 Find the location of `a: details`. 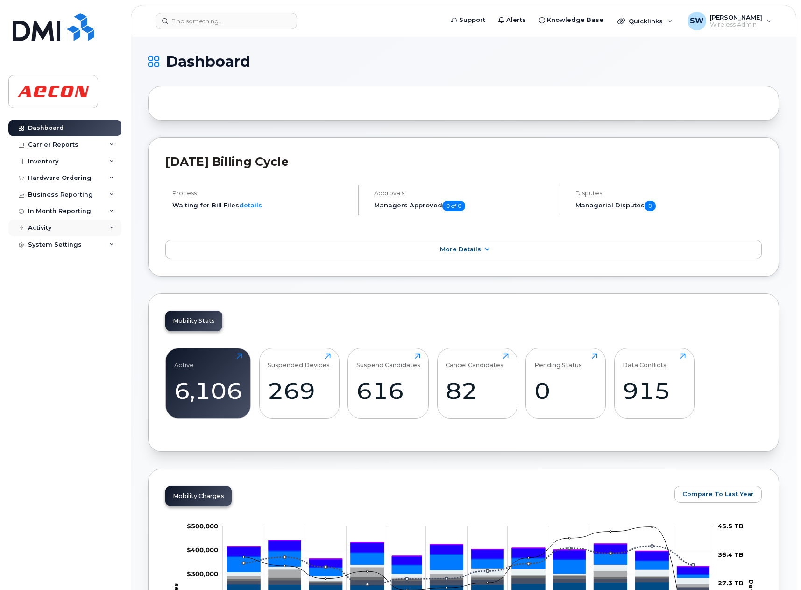

a: details is located at coordinates (250, 205).